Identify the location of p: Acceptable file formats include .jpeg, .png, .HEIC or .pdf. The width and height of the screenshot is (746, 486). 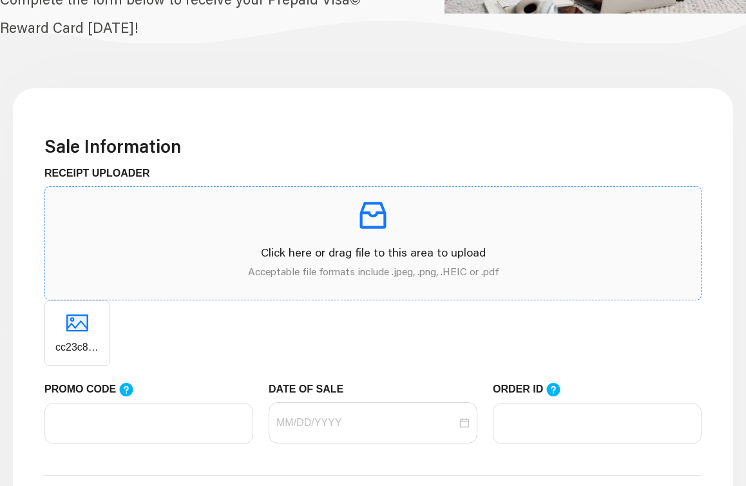
(373, 271).